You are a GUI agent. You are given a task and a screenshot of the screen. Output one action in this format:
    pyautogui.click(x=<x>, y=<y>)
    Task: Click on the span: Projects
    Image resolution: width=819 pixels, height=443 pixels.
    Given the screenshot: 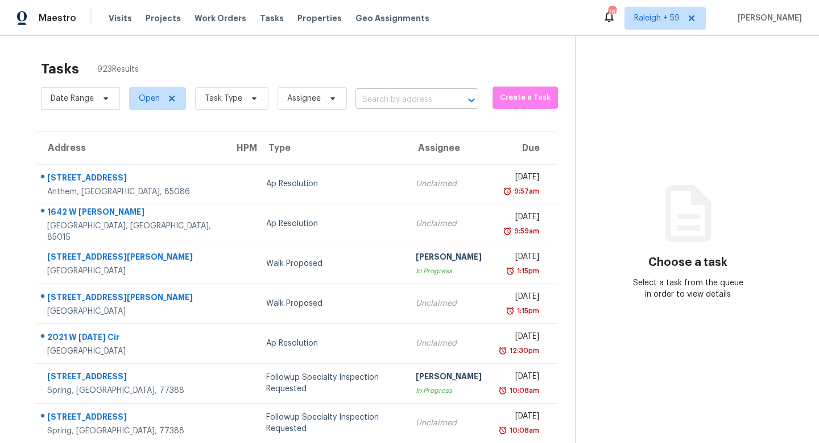 What is the action you would take?
    pyautogui.click(x=163, y=18)
    